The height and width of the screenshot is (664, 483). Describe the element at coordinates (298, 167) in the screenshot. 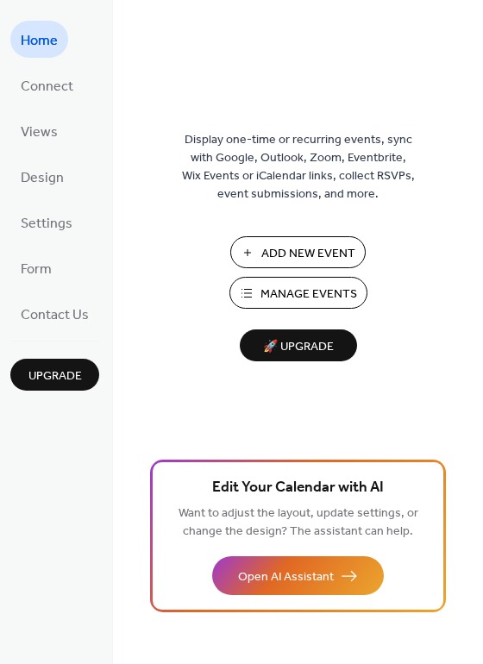

I see `span: Display one-time or recurring events, sync with Google, Outlook, Zoom, Eventbrite, Wix Events or ...` at that location.